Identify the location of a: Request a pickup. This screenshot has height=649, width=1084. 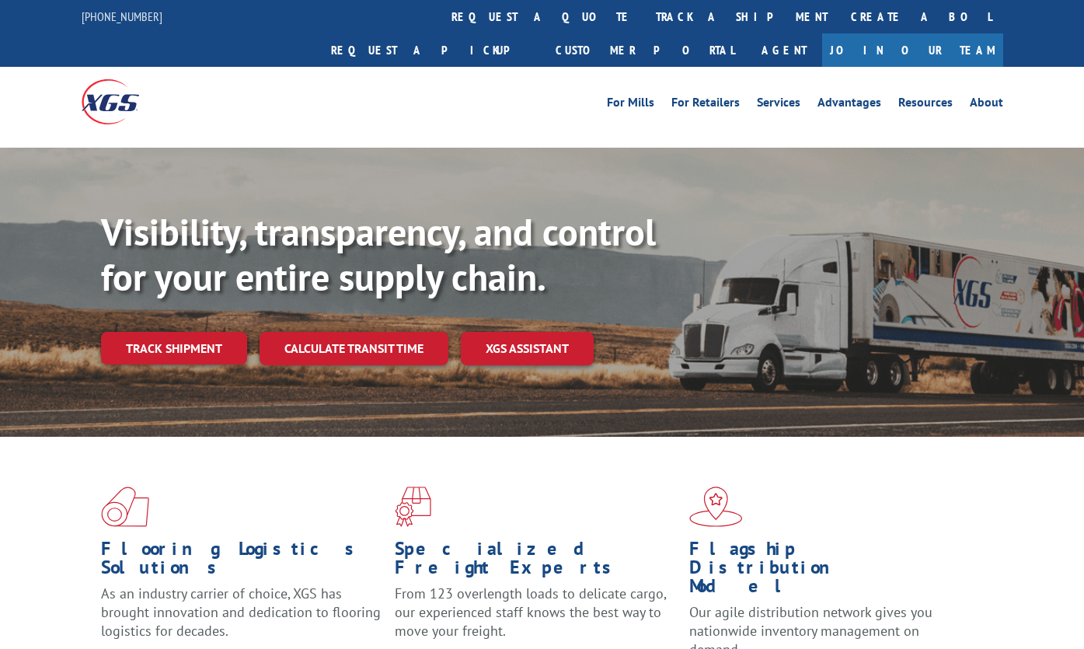
(431, 50).